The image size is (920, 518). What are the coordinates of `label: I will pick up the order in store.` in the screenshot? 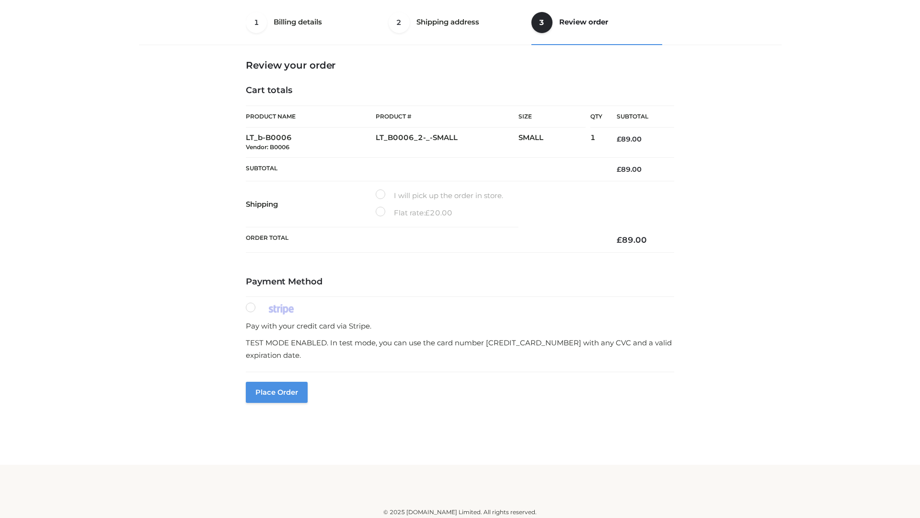 It's located at (440, 196).